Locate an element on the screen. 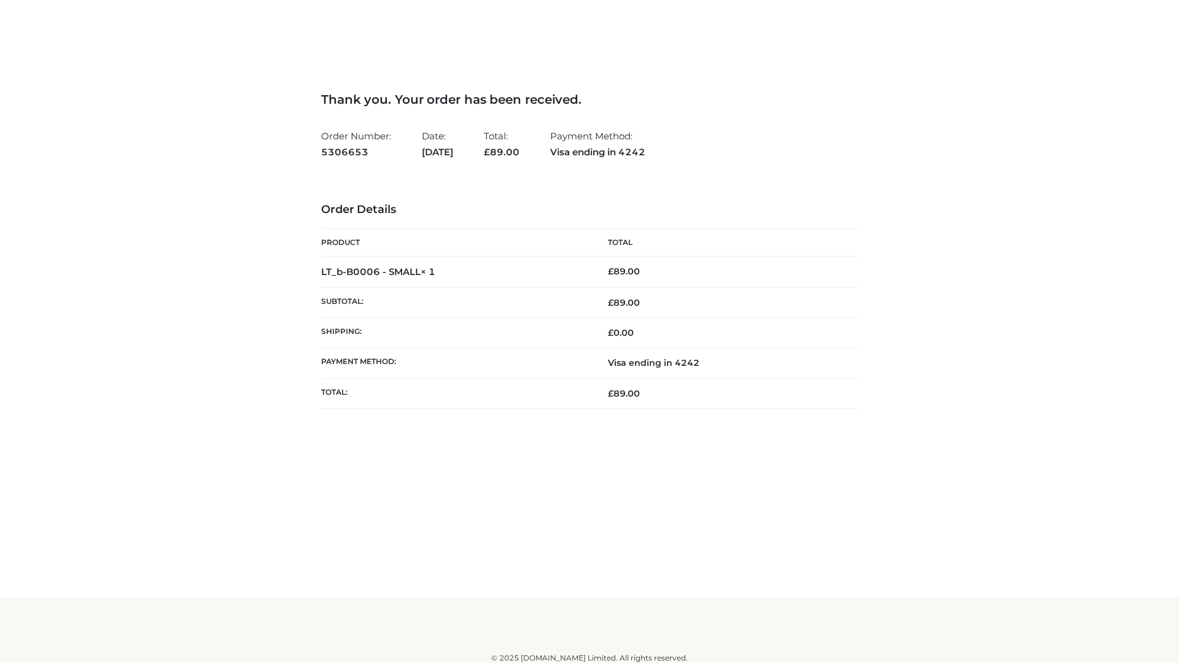 The height and width of the screenshot is (663, 1179). th: Total: is located at coordinates (455, 393).